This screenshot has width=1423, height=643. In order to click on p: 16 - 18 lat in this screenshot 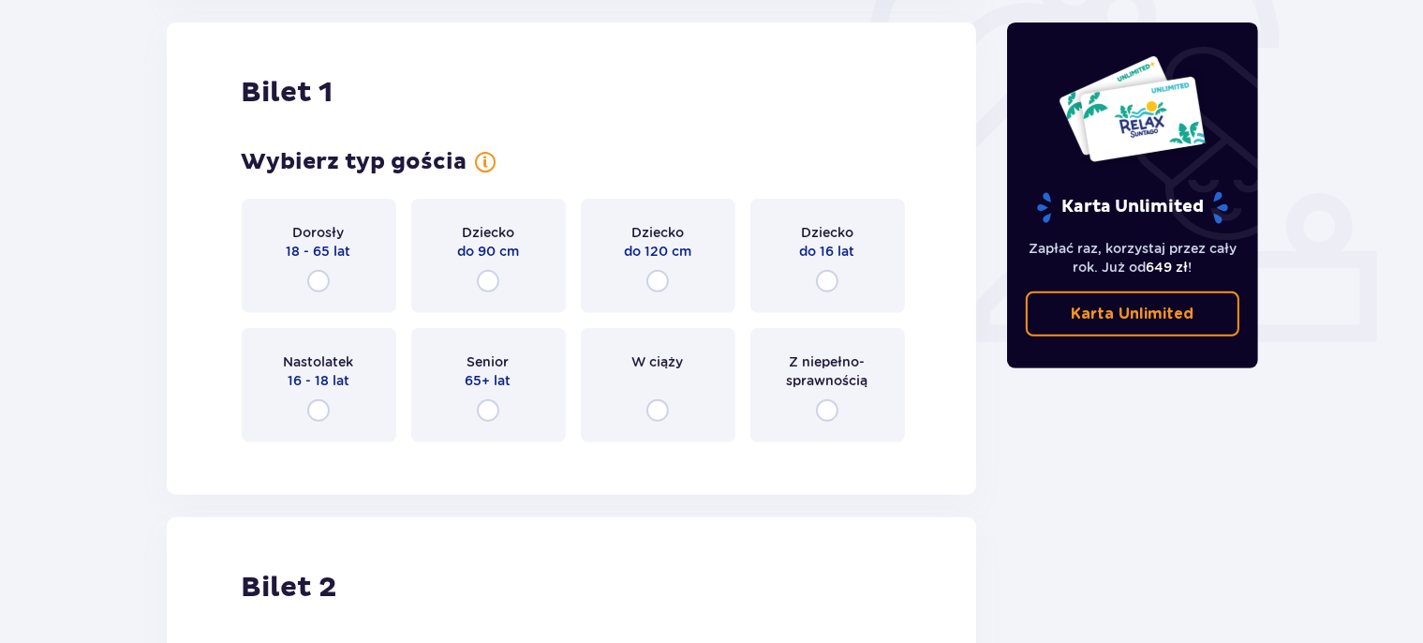, I will do `click(318, 380)`.